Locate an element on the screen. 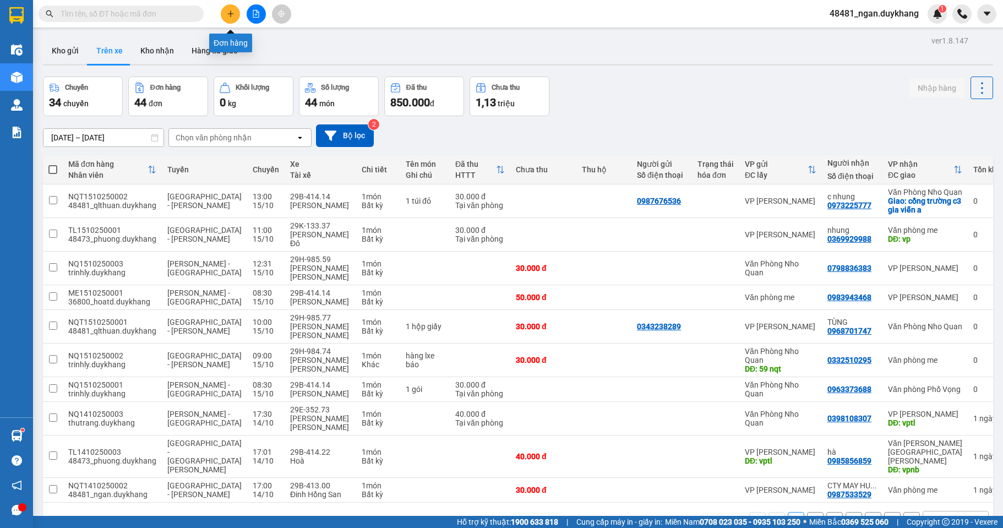 This screenshot has width=1003, height=528. div: 0973225777 is located at coordinates (849, 205).